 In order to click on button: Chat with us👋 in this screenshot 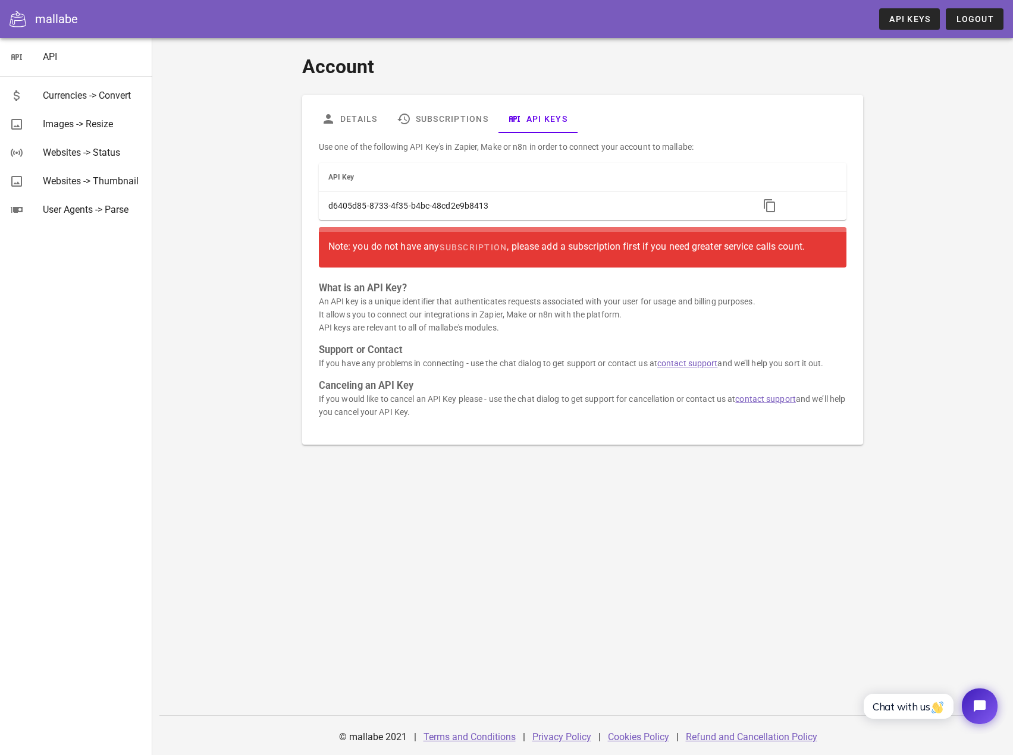, I will do `click(58, 28)`.